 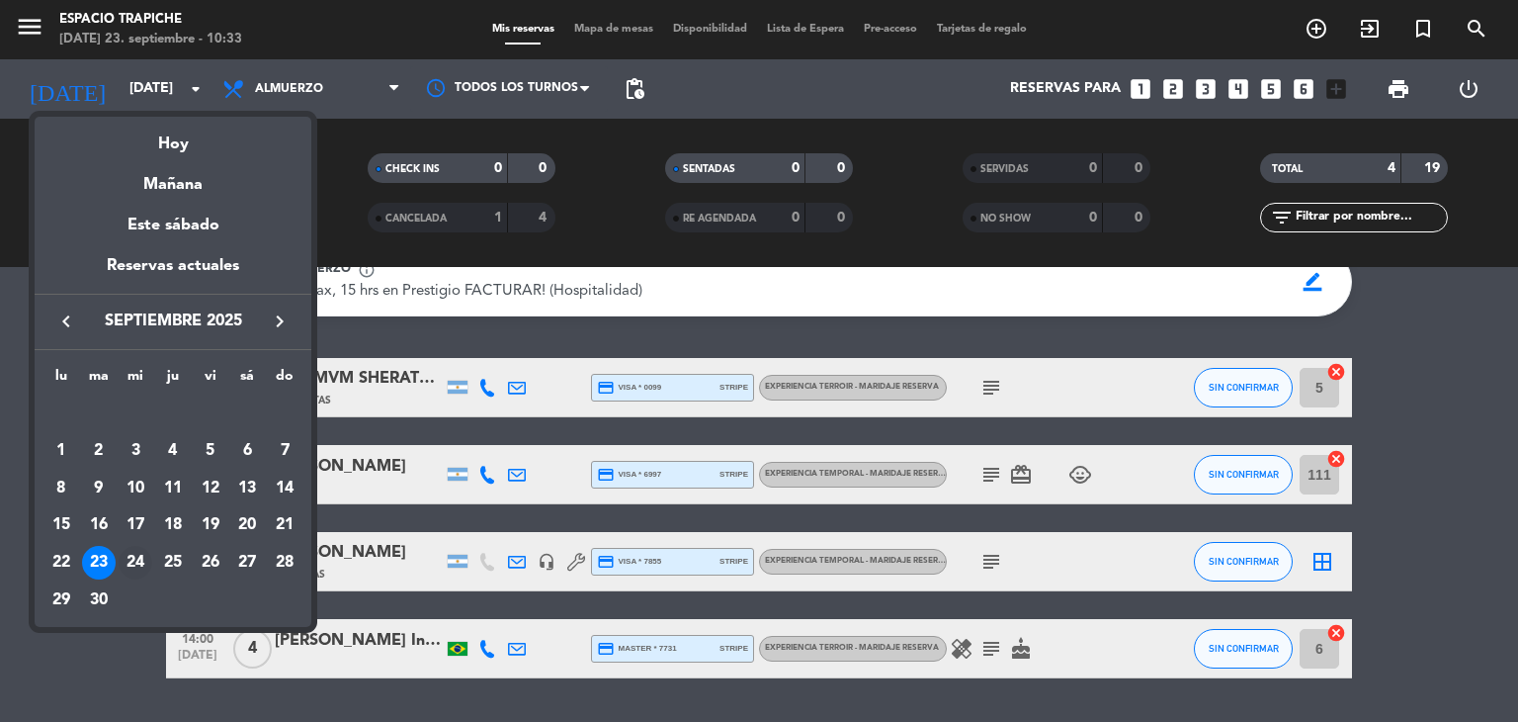 What do you see at coordinates (280, 321) in the screenshot?
I see `i: keyboard_arrow_right` at bounding box center [280, 321].